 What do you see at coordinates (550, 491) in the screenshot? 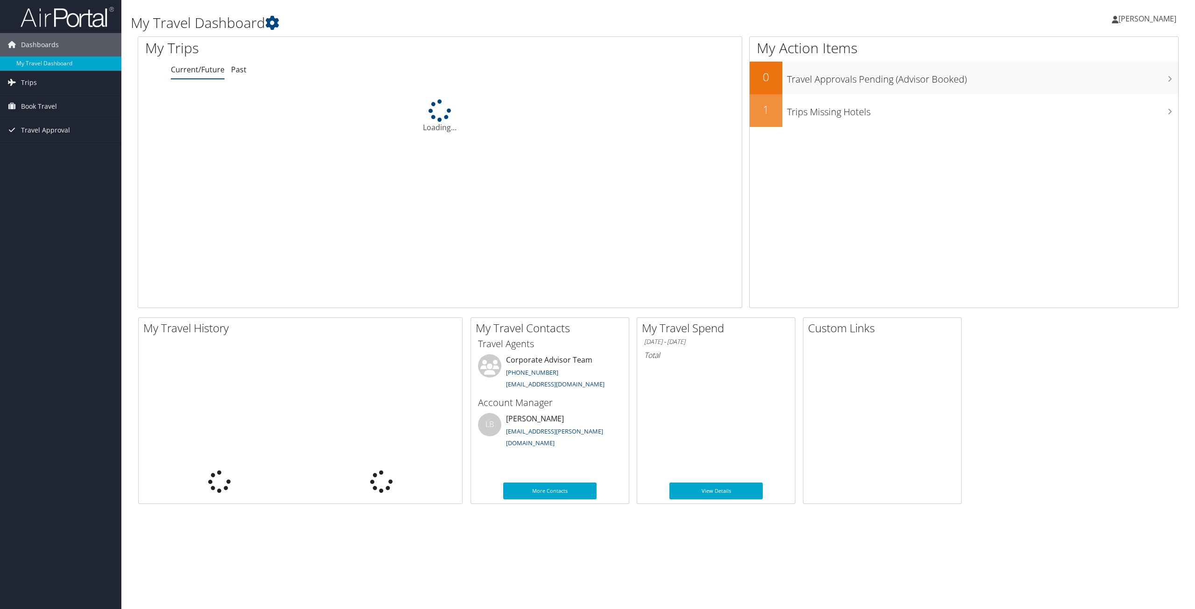
I see `a: More Contacts` at bounding box center [550, 491].